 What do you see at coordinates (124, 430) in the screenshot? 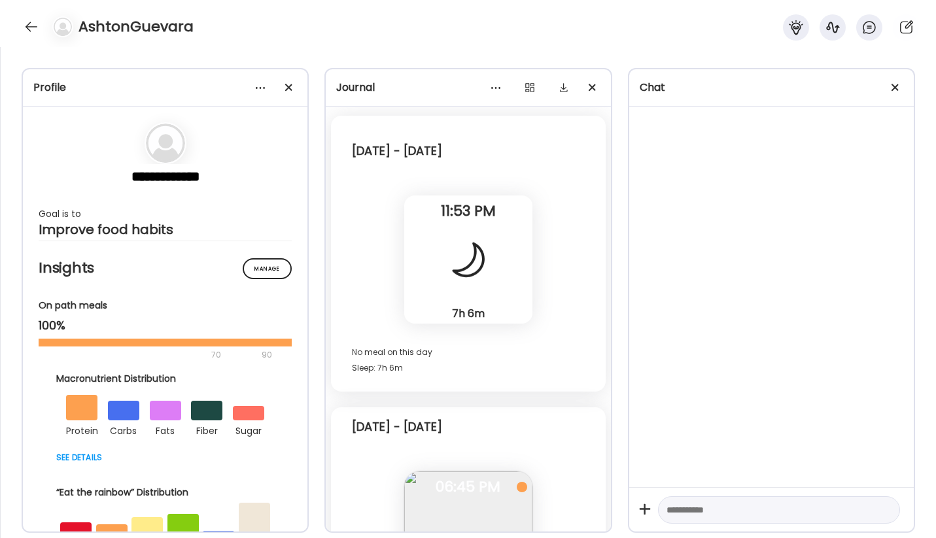
I see `div: carbs` at bounding box center [124, 430].